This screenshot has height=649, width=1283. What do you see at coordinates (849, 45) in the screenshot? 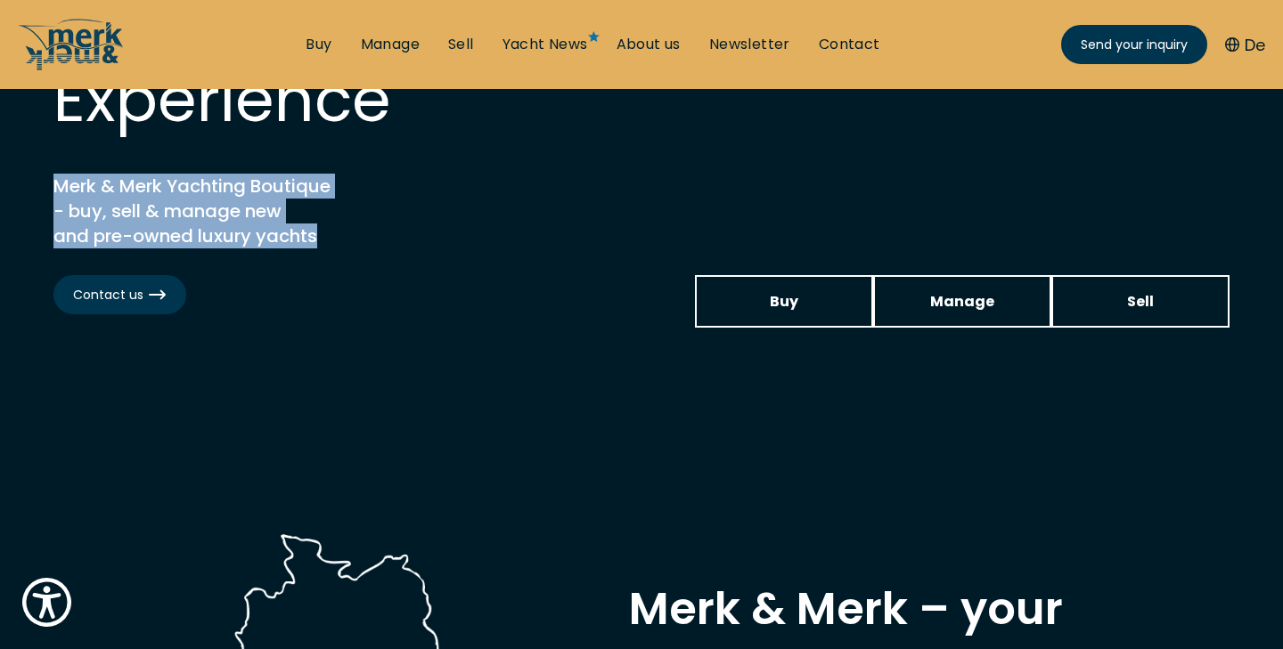
I see `a: Contact` at bounding box center [849, 45].